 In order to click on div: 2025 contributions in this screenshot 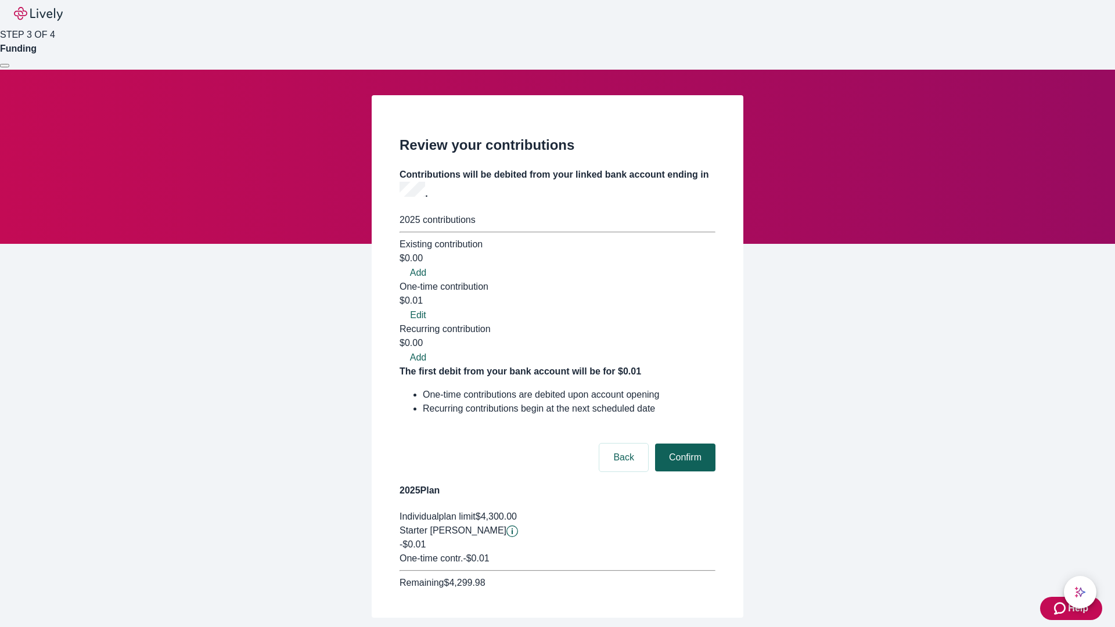, I will do `click(558, 220)`.